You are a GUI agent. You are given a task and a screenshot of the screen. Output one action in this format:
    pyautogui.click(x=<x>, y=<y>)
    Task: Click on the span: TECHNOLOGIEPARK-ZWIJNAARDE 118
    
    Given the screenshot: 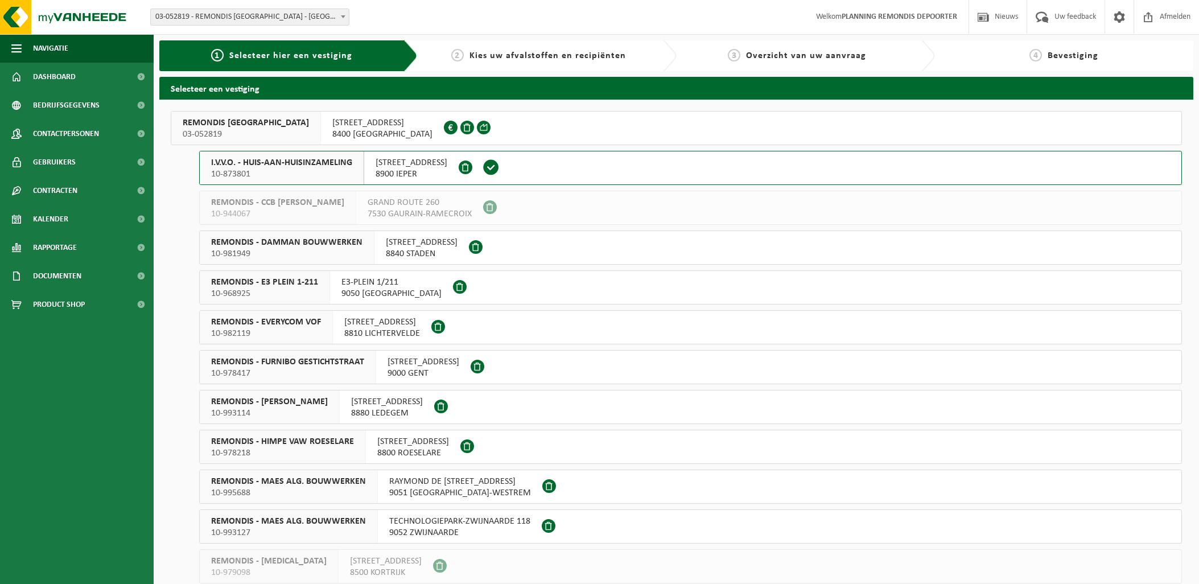 What is the action you would take?
    pyautogui.click(x=460, y=521)
    